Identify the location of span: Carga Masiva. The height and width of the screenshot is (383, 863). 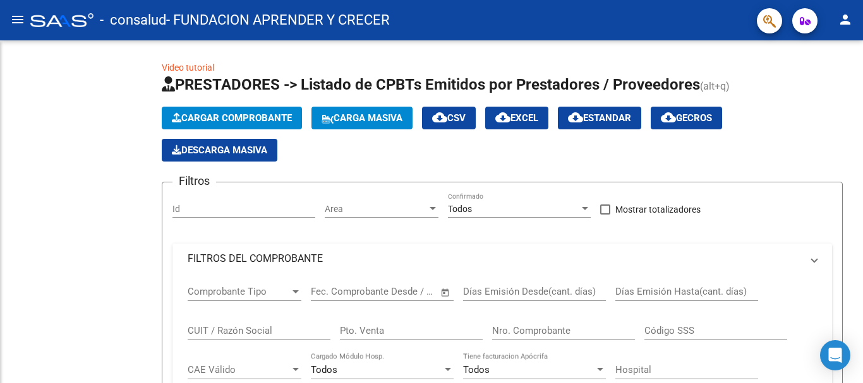
(362, 118).